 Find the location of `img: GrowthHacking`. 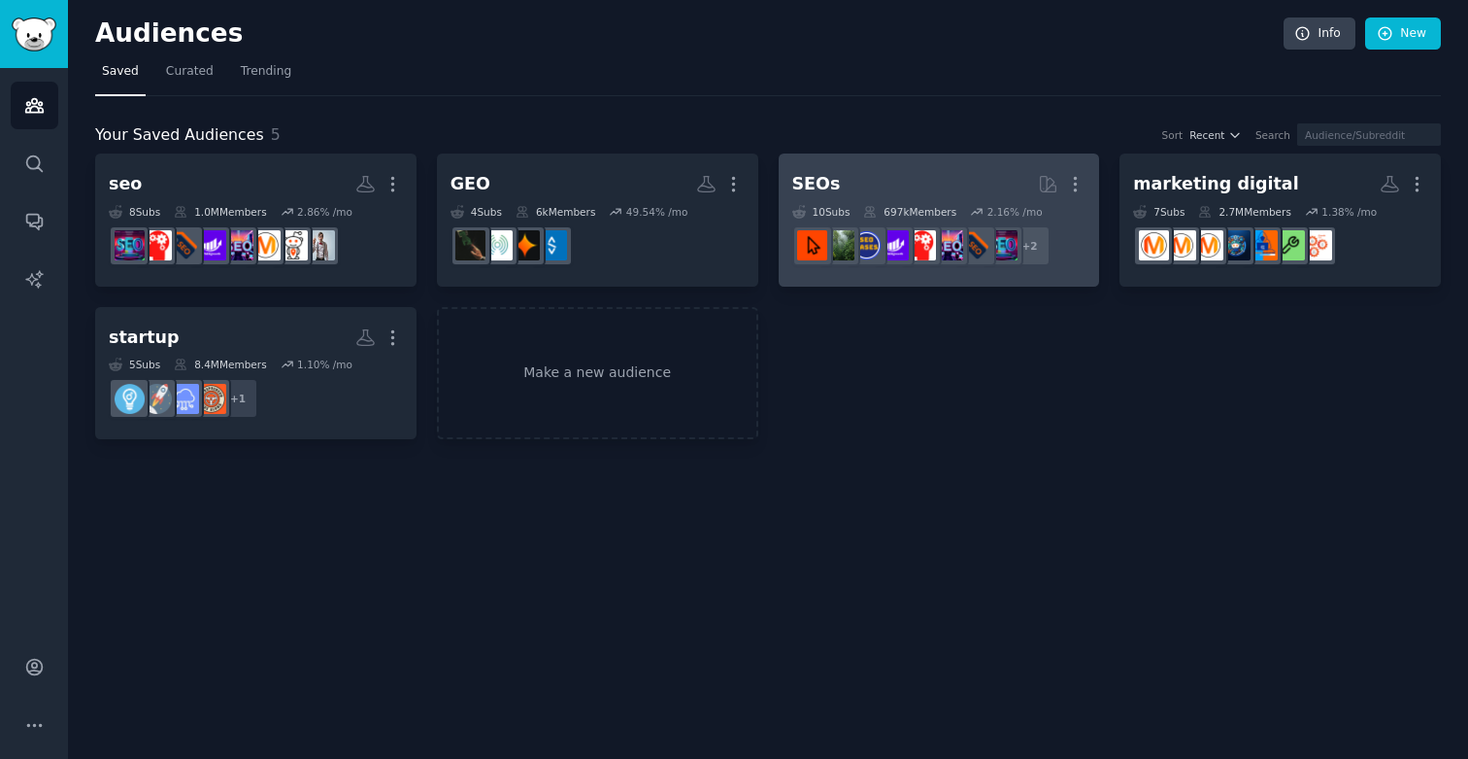

img: GrowthHacking is located at coordinates (1317, 245).